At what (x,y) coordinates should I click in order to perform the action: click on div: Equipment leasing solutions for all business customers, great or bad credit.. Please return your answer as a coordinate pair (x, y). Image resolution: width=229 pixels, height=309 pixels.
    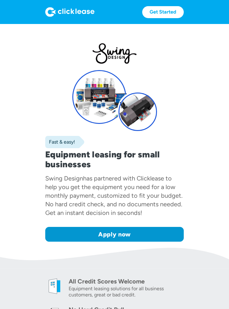
    Looking at the image, I should click on (126, 292).